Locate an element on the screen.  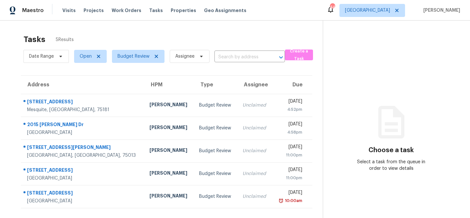
span: Visits is located at coordinates (69, 10).